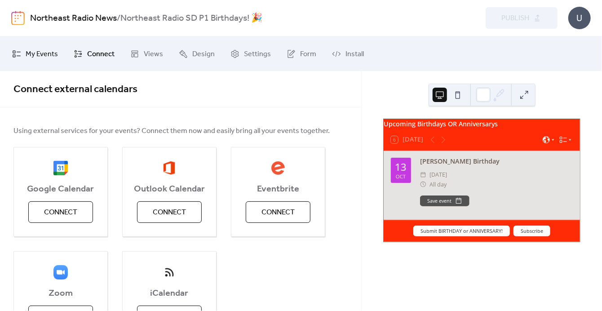 The width and height of the screenshot is (602, 311). I want to click on img: logo, so click(18, 18).